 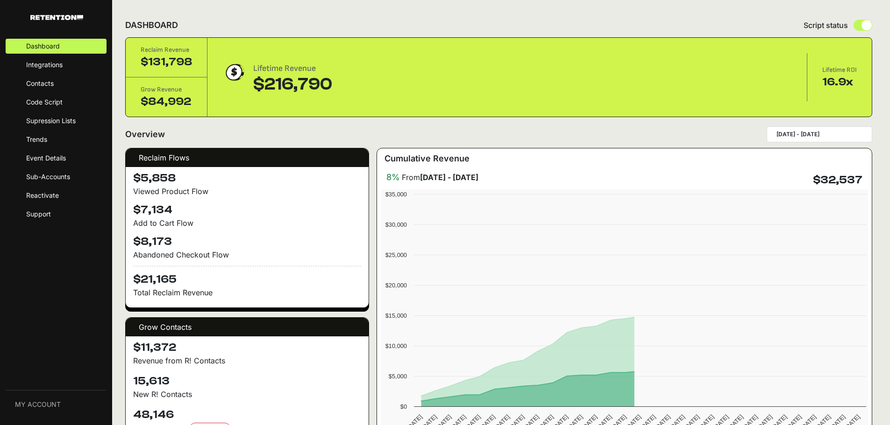 I want to click on span: Script status, so click(x=825, y=25).